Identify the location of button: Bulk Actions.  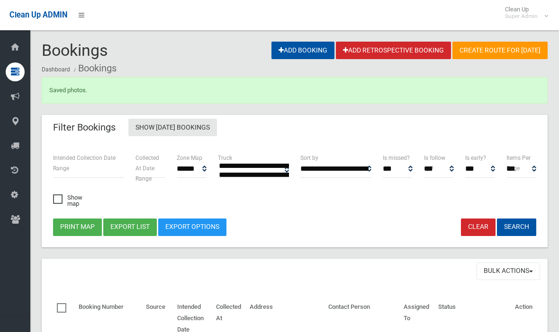
(508, 271).